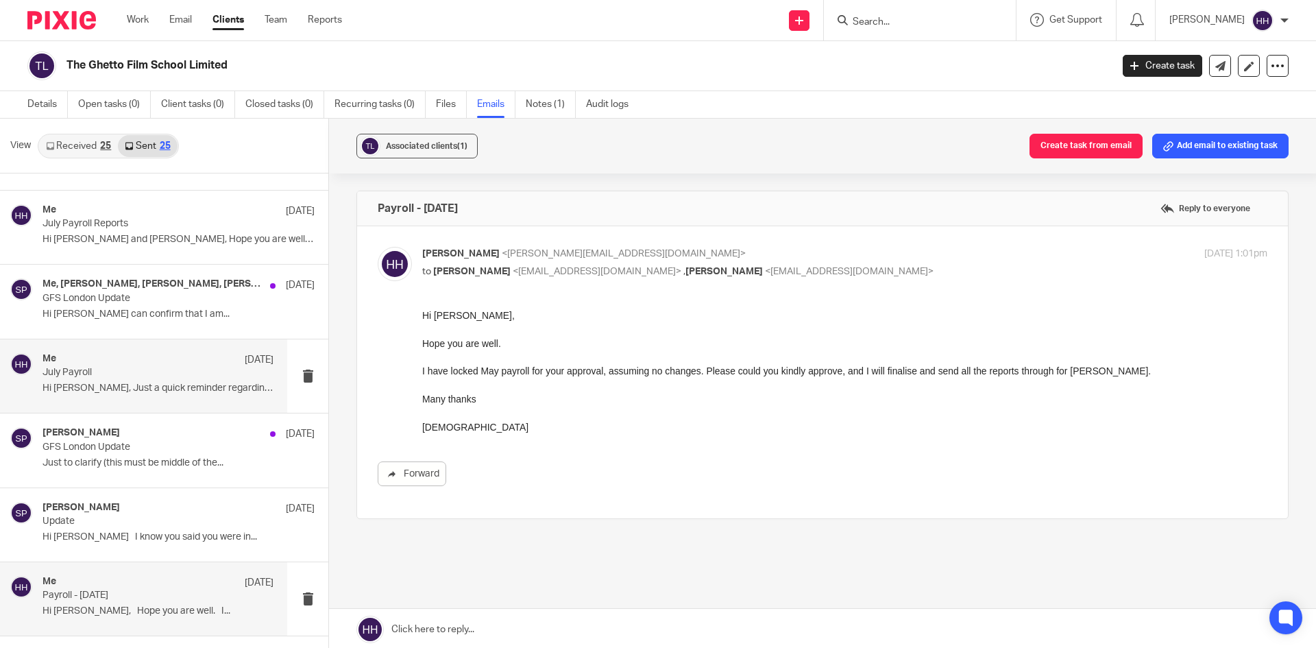 The height and width of the screenshot is (648, 1316). Describe the element at coordinates (78, 146) in the screenshot. I see `a: Received25` at that location.